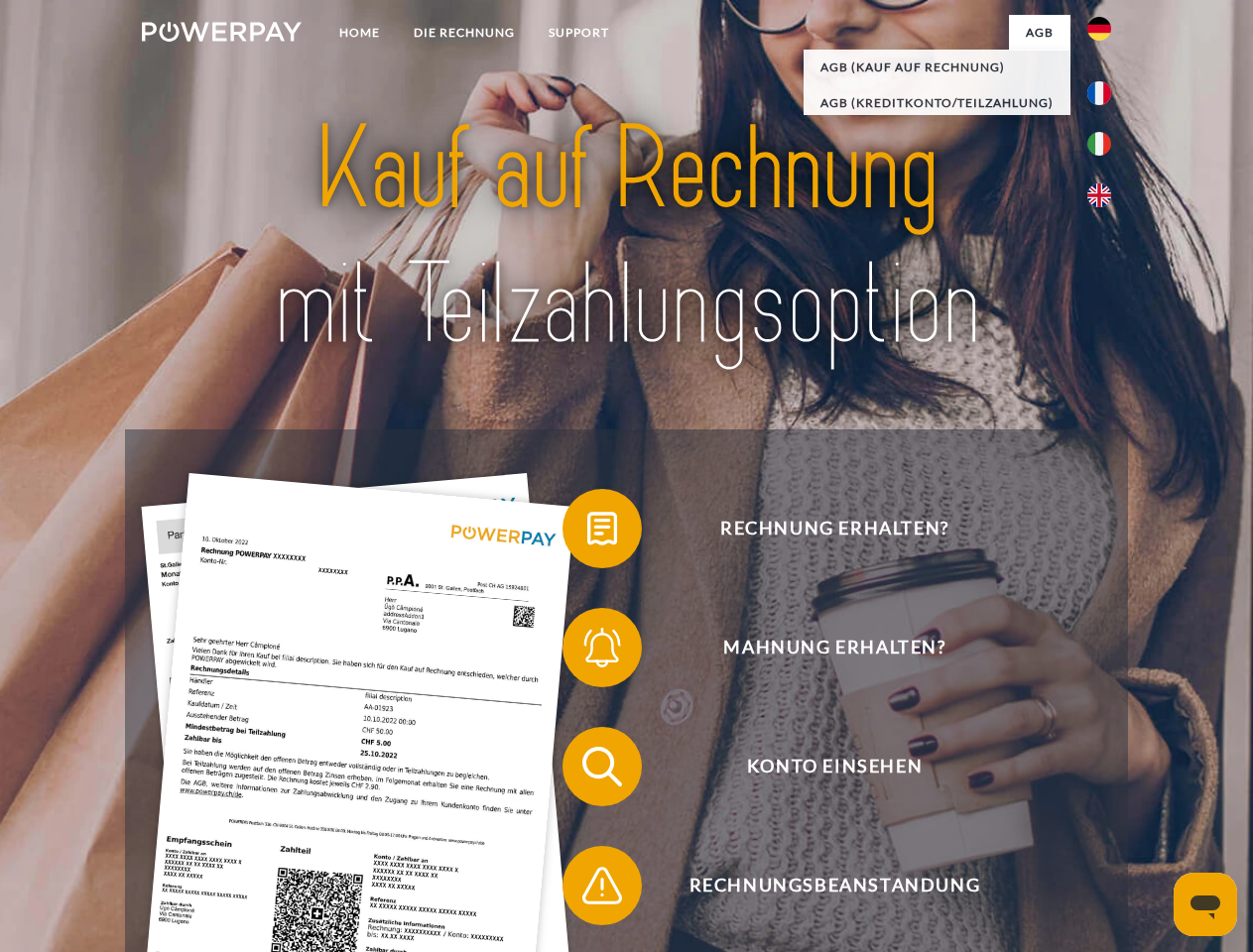 The image size is (1253, 952). What do you see at coordinates (820, 529) in the screenshot?
I see `a: Rechnung erhalten?` at bounding box center [820, 529].